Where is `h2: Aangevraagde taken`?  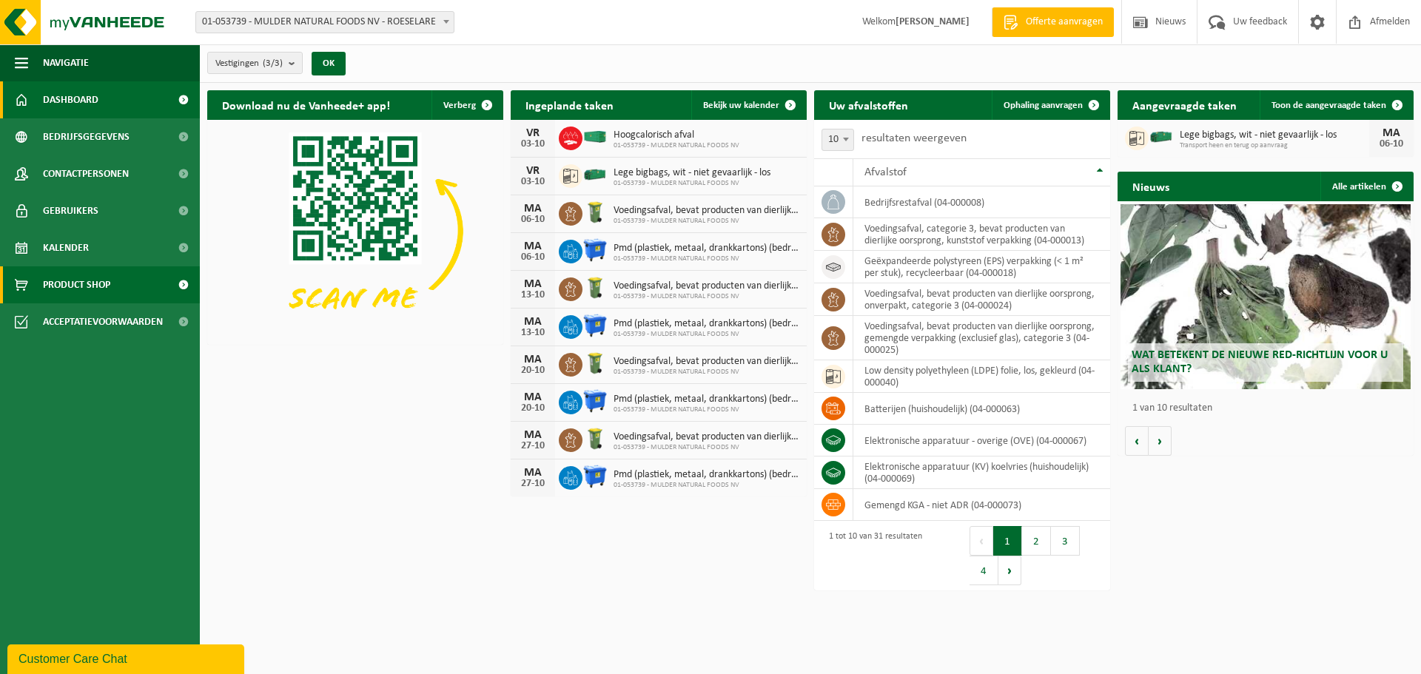
h2: Aangevraagde taken is located at coordinates (1184, 104).